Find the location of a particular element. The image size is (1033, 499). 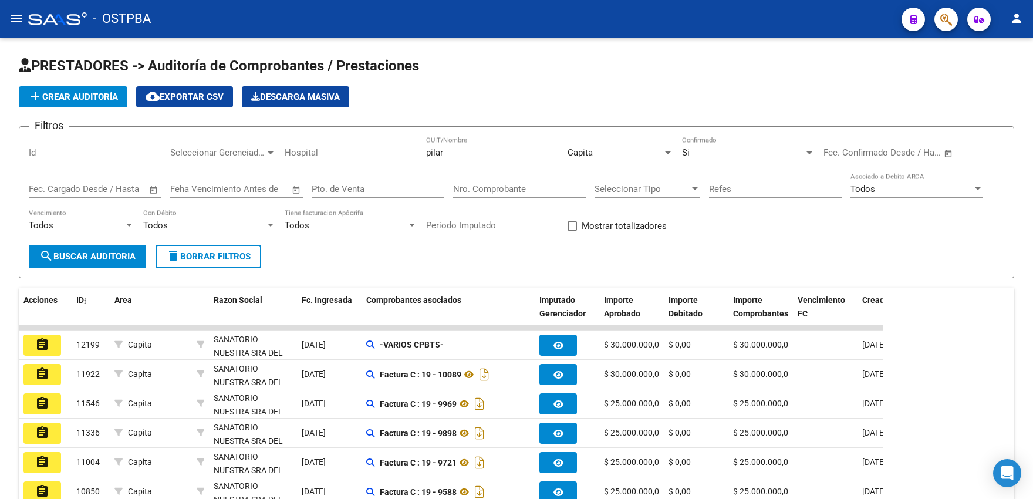

span: ID is located at coordinates (80, 300).